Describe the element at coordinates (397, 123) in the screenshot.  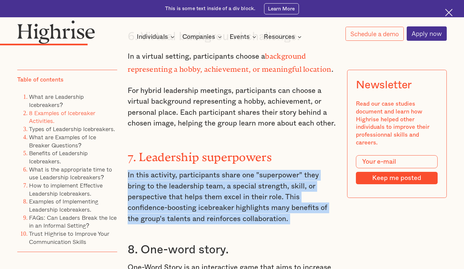
I see `div: Read our case studies document and learn how Highrise helped other individuals to improve their p...` at that location.